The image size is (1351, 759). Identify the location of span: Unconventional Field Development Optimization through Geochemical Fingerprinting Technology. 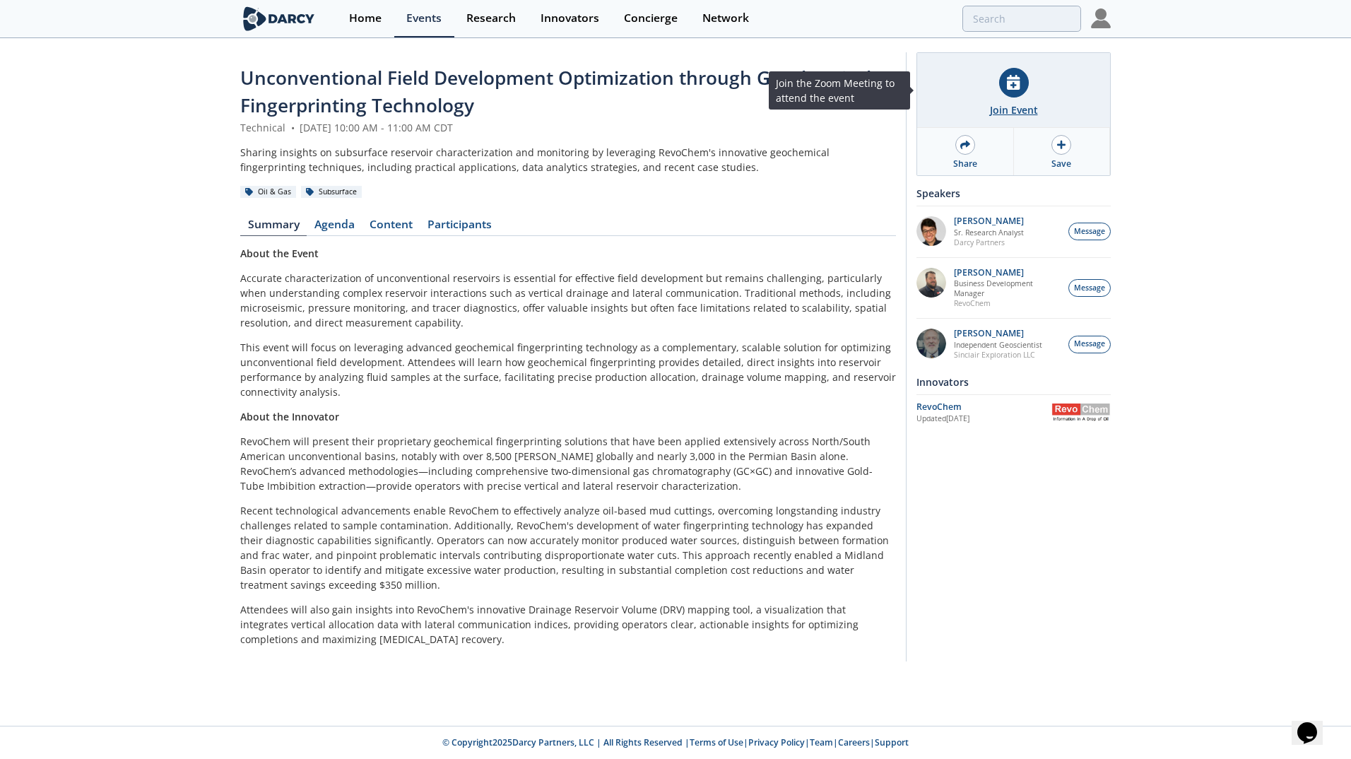
(556, 91).